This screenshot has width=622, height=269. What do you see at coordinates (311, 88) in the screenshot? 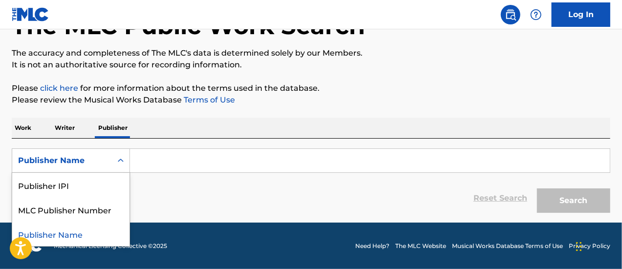
I see `p: Please for more information about the terms used in the database.` at bounding box center [311, 88].